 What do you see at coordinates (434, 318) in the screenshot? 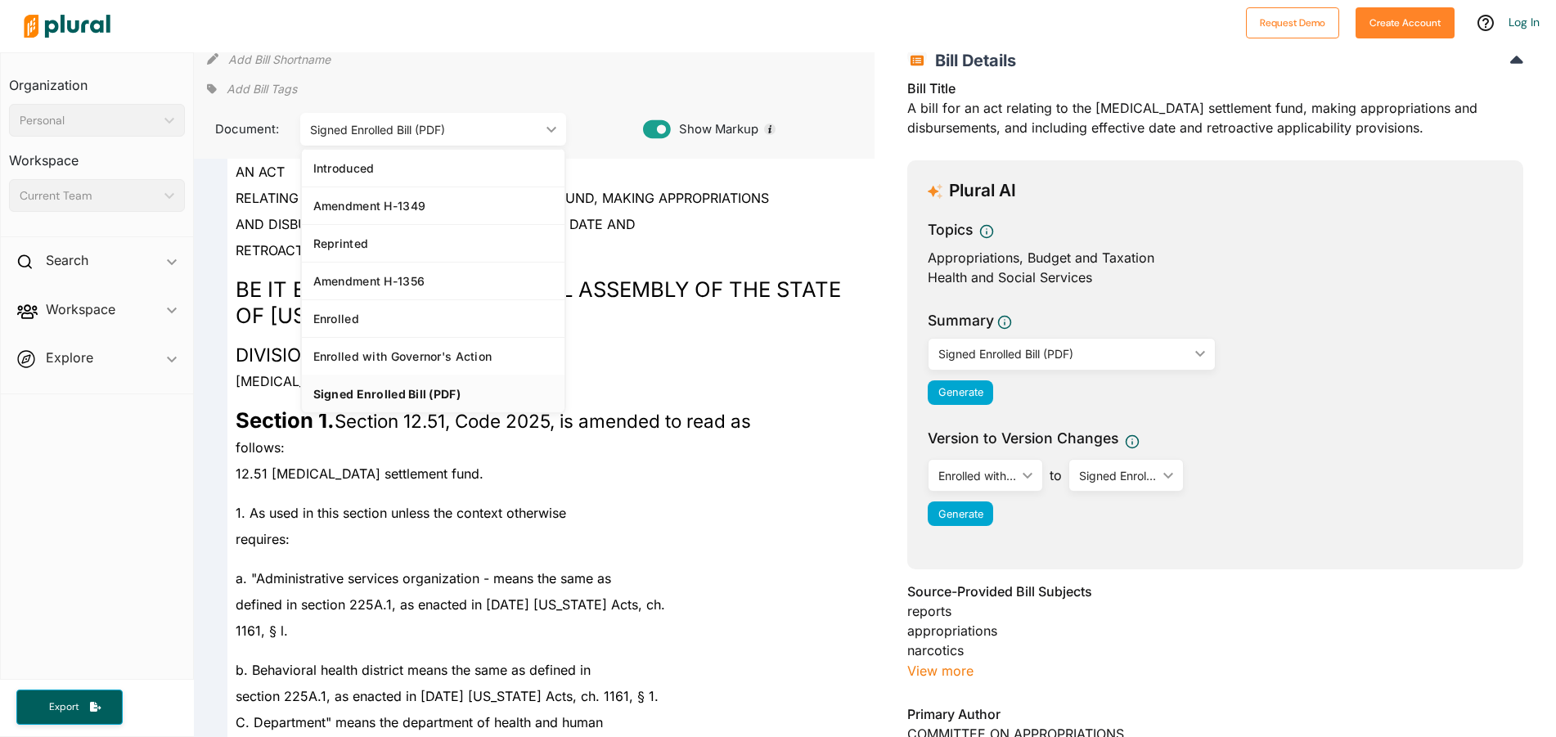
I see `div: Enrolled` at bounding box center [434, 318].